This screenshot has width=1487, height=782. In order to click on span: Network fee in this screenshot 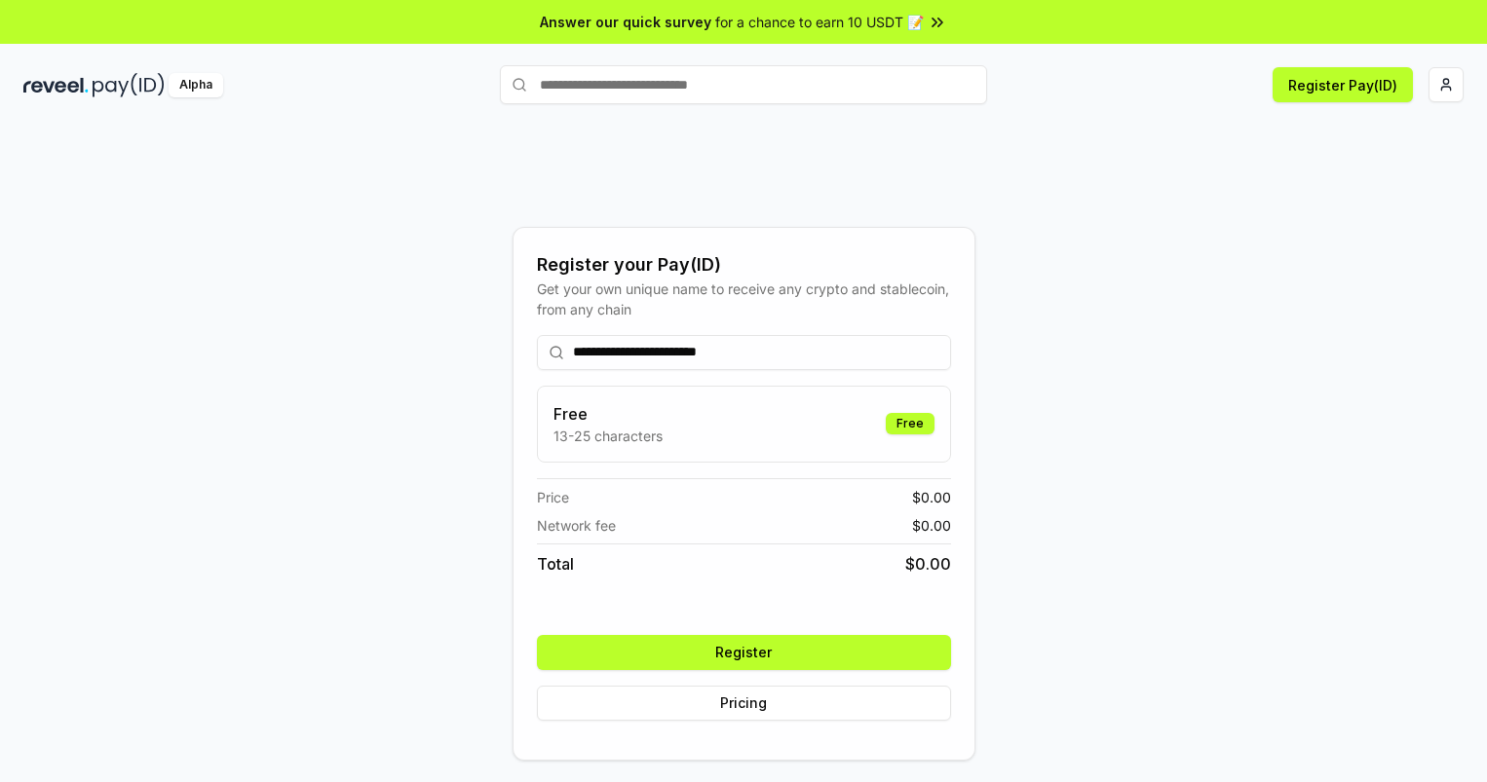, I will do `click(576, 525)`.